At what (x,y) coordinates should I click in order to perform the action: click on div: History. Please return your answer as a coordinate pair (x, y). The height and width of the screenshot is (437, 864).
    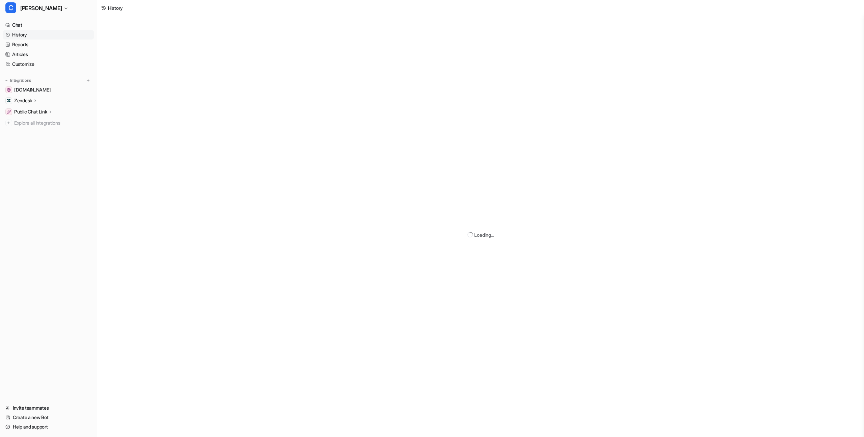
    Looking at the image, I should click on (115, 8).